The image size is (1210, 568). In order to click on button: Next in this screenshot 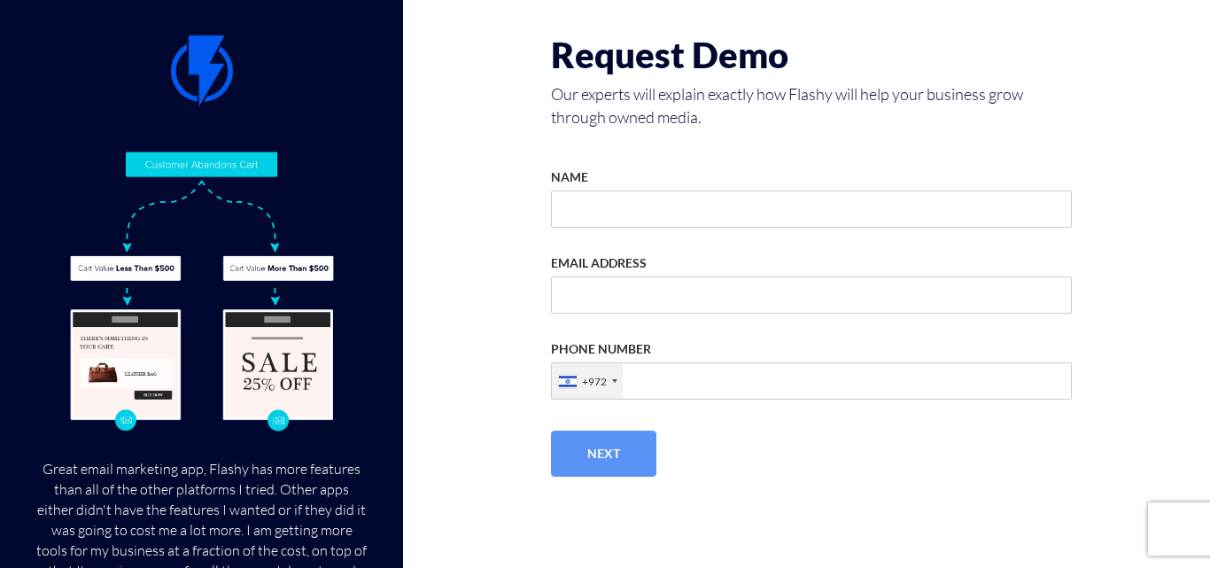, I will do `click(603, 453)`.